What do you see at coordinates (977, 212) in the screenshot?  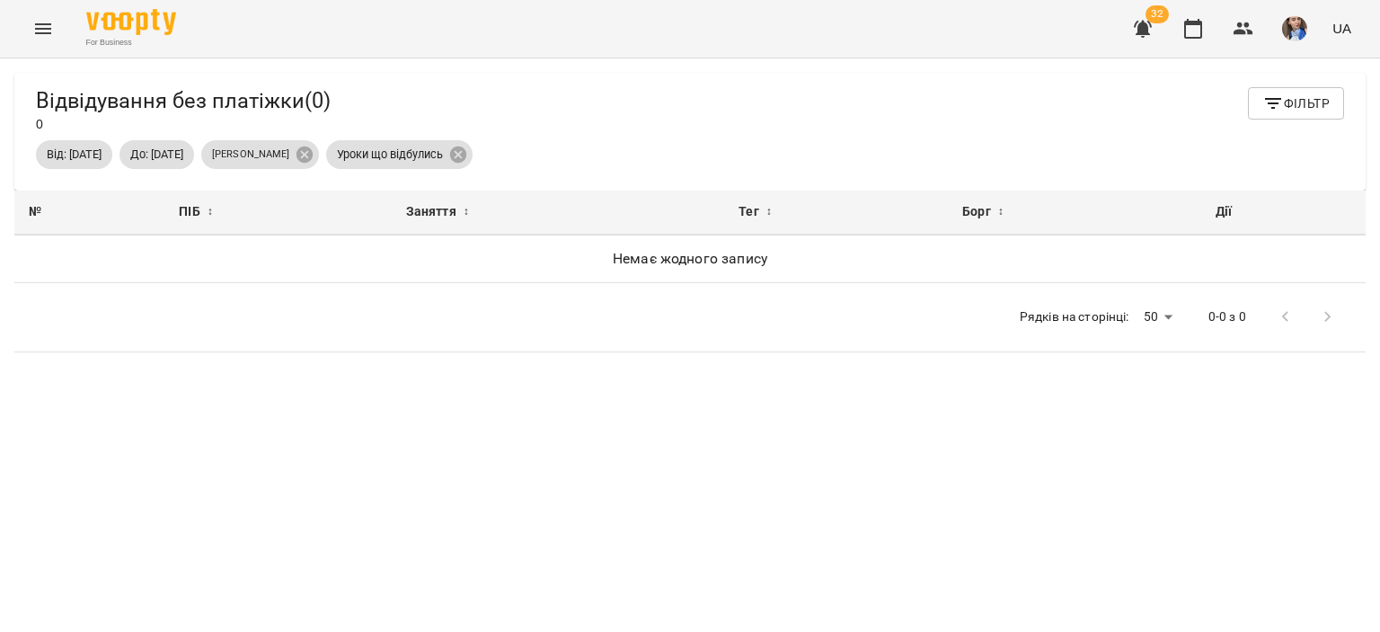 I see `span: Борг` at bounding box center [977, 212].